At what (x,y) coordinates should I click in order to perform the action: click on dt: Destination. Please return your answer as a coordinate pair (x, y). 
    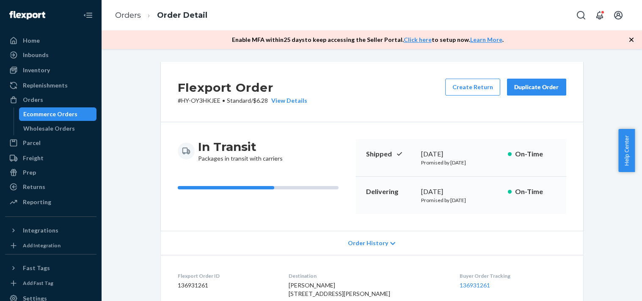
    Looking at the image, I should click on (367, 276).